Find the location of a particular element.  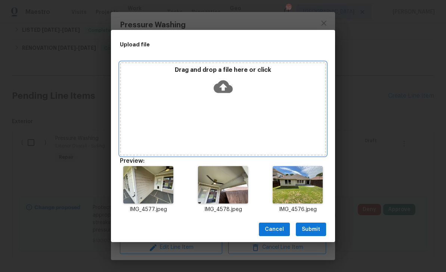

span: Submit is located at coordinates (311, 229).